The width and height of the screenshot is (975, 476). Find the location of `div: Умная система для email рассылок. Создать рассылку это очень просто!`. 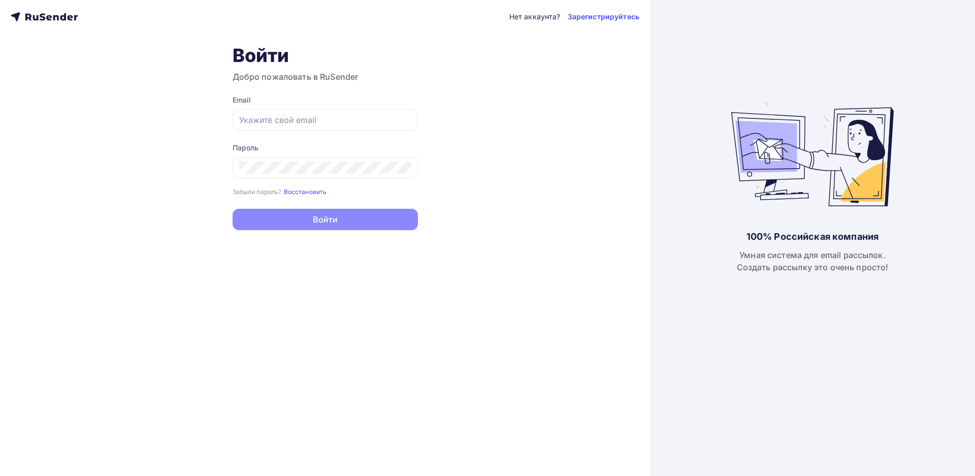

div: Умная система для email рассылок. Создать рассылку это очень просто! is located at coordinates (812, 261).